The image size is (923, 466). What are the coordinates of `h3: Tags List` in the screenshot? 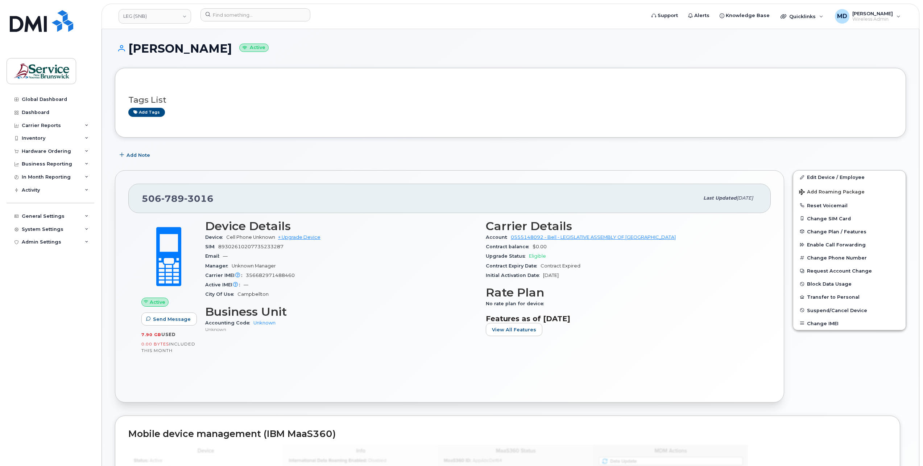 It's located at (511, 100).